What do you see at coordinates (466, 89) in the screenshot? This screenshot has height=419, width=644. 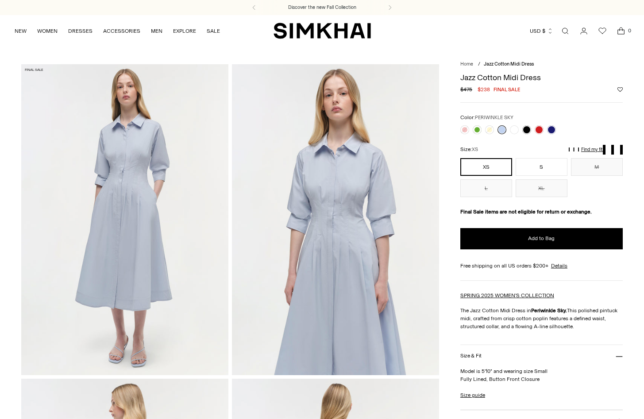 I see `s: $475` at bounding box center [466, 89].